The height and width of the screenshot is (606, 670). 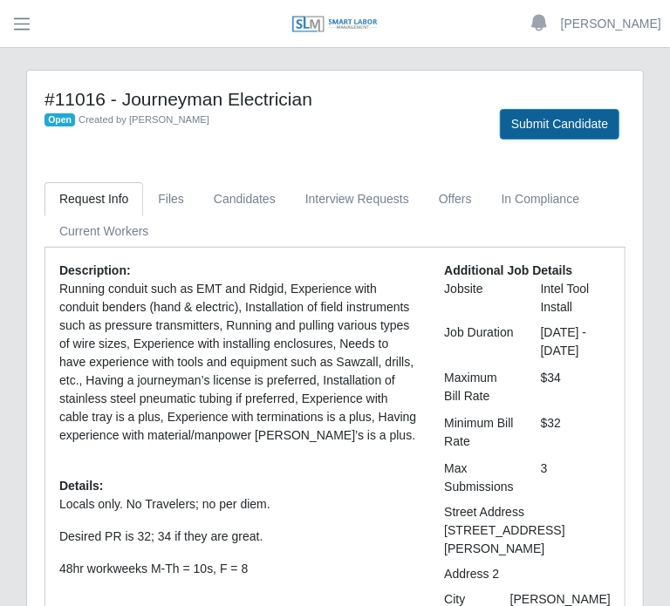 I want to click on b: Details:, so click(x=81, y=486).